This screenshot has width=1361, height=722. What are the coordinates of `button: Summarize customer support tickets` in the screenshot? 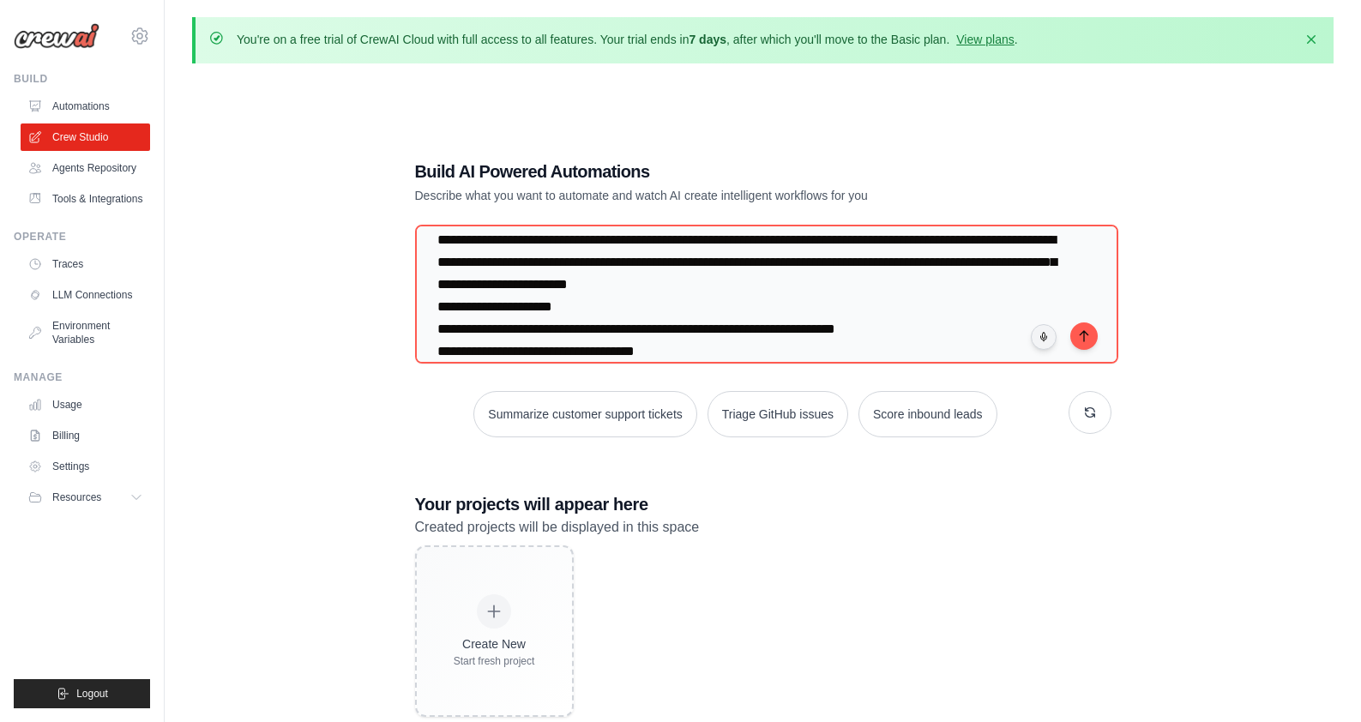 It's located at (585, 414).